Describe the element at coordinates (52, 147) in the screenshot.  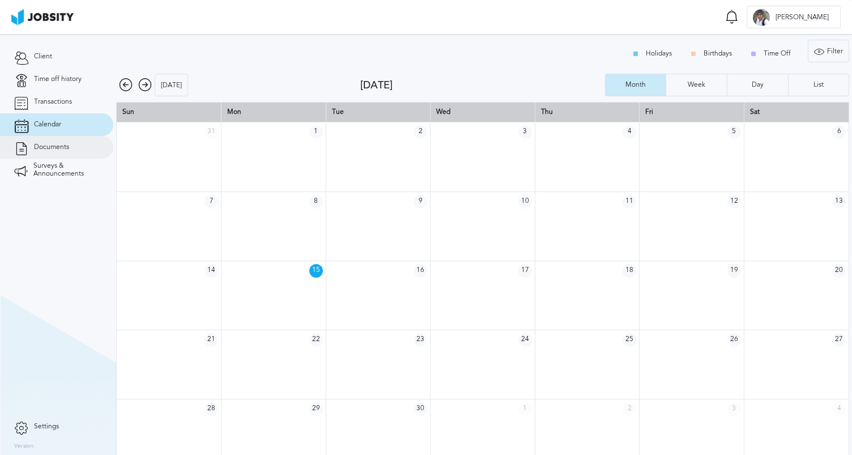
I see `span: Documents` at that location.